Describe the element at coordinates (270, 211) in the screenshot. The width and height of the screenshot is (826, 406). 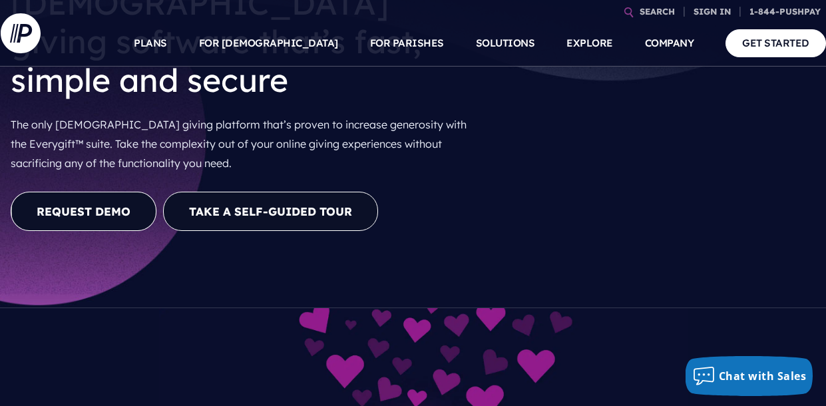
I see `button: Take a Self-guided Tour` at that location.